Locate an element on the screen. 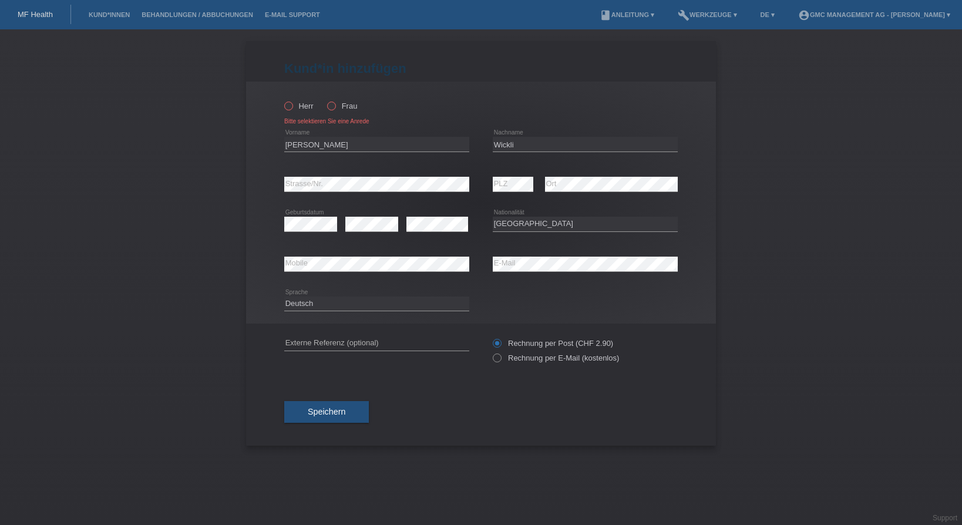 This screenshot has height=525, width=962. i: book is located at coordinates (605, 15).